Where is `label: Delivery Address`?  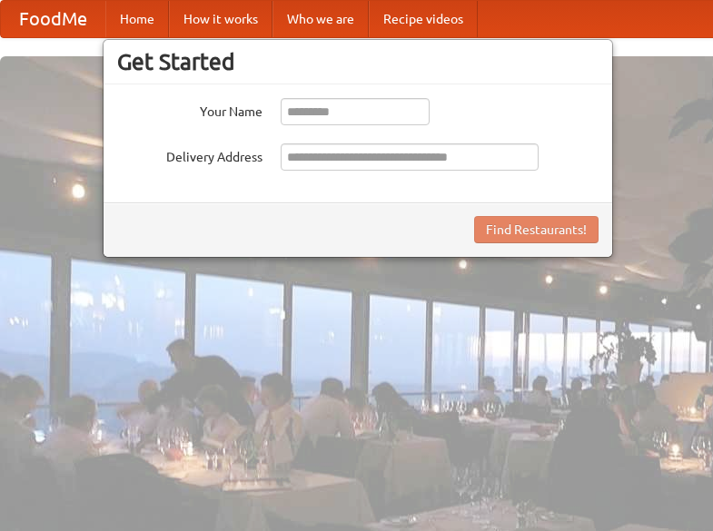
label: Delivery Address is located at coordinates (190, 154).